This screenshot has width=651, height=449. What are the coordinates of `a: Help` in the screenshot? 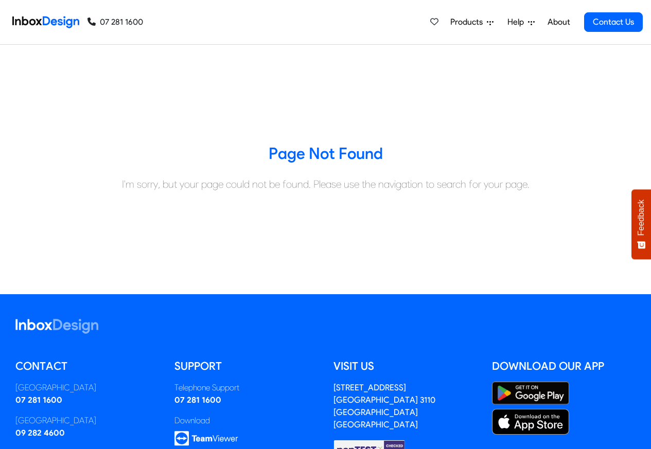 It's located at (521, 22).